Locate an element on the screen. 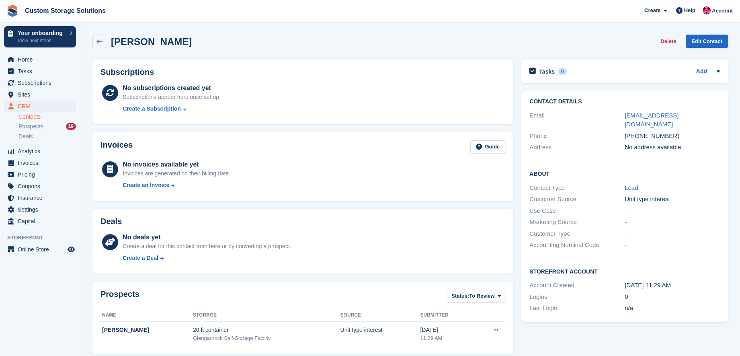 This screenshot has width=740, height=356. span: Invoices is located at coordinates (42, 163).